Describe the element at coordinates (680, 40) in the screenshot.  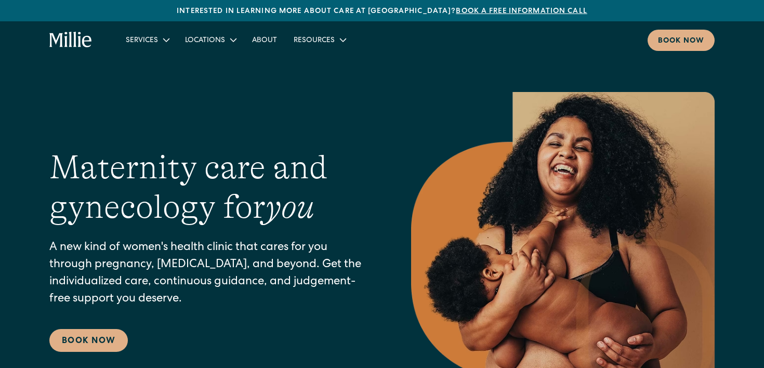
I see `a: Book now` at that location.